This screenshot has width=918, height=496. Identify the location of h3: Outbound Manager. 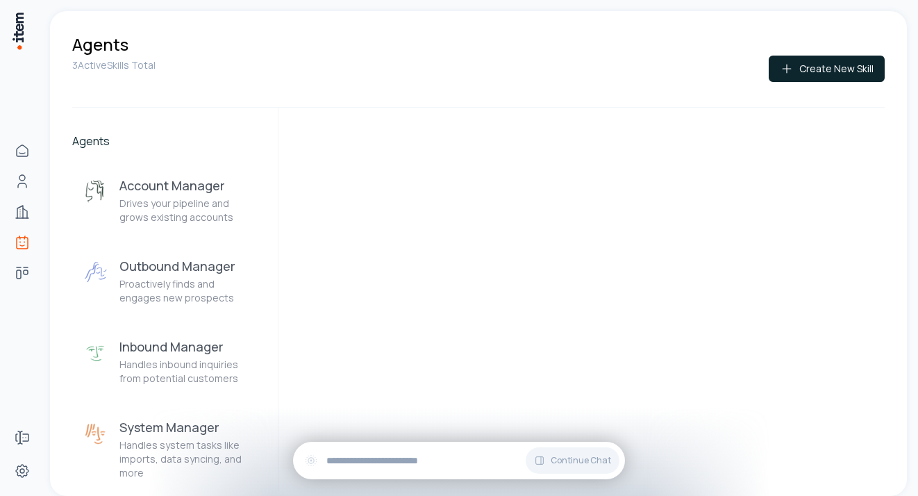
(189, 266).